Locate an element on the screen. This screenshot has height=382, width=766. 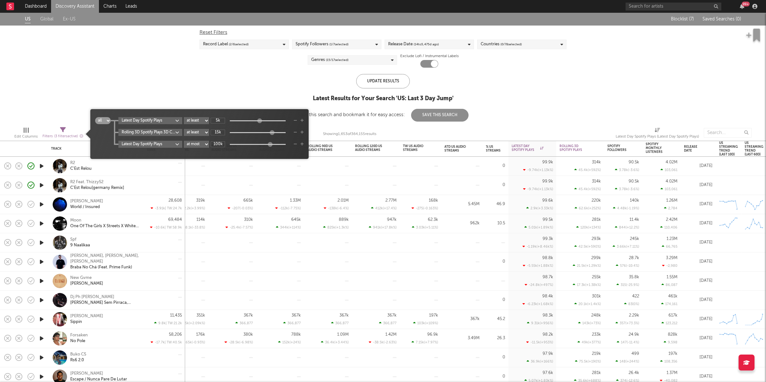
div: 24.9k is located at coordinates (634, 334).